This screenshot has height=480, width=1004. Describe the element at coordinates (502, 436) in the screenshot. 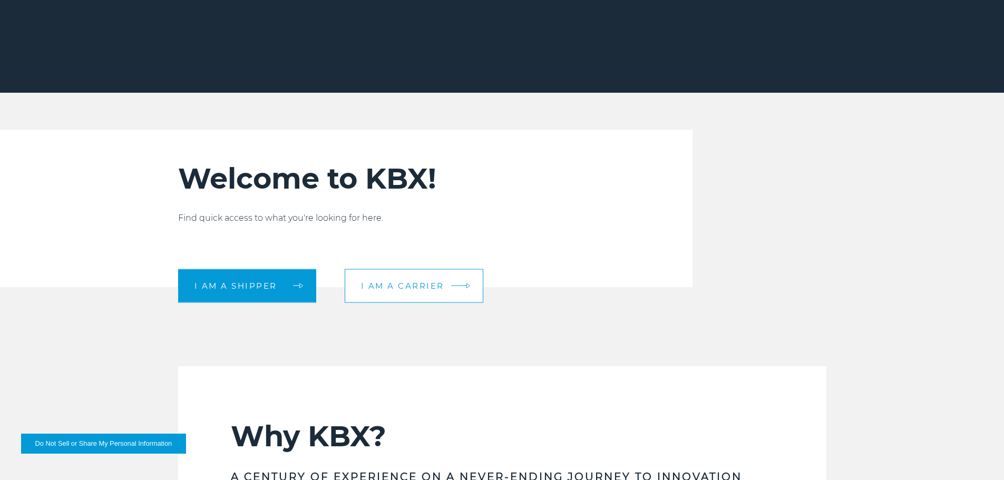

I see `h2: Why KBX?` at that location.